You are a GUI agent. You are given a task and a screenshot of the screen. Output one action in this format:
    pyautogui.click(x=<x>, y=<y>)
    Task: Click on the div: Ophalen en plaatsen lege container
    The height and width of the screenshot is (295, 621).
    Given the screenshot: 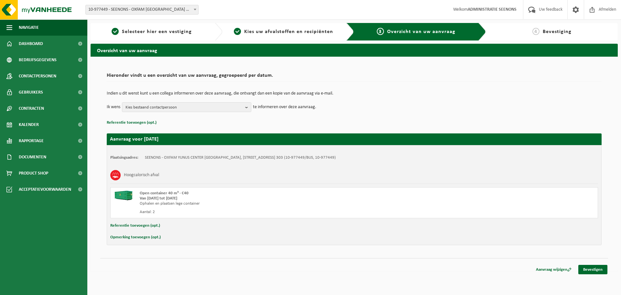 What is the action you would take?
    pyautogui.click(x=260, y=204)
    